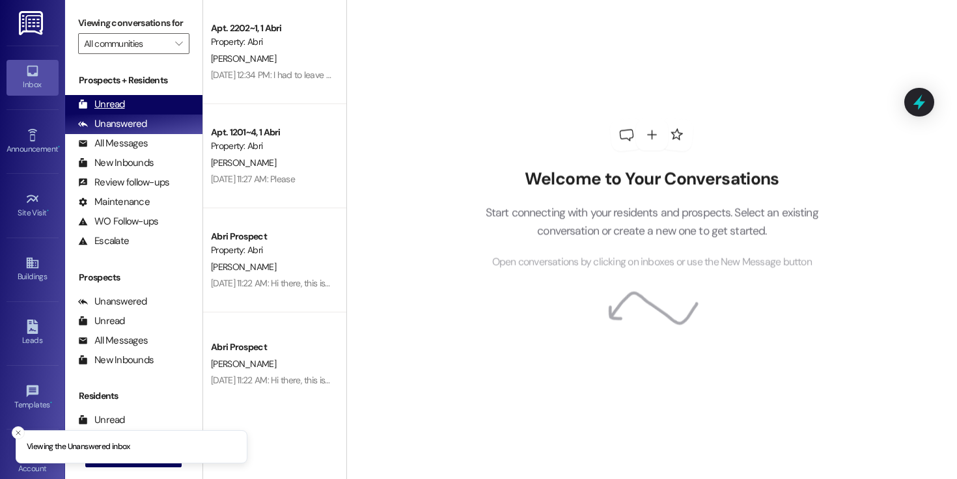 The image size is (957, 479). What do you see at coordinates (33, 398) in the screenshot?
I see `a: Templates •` at bounding box center [33, 398].